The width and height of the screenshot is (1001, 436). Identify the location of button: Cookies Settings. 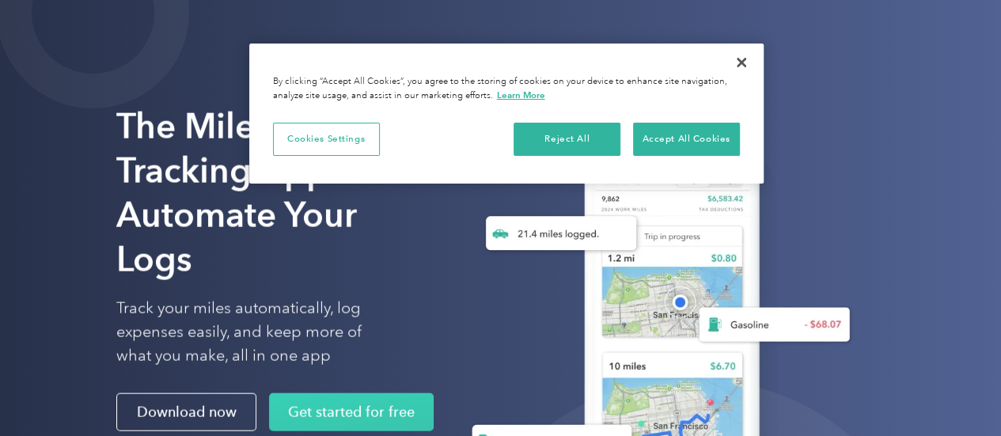
(326, 139).